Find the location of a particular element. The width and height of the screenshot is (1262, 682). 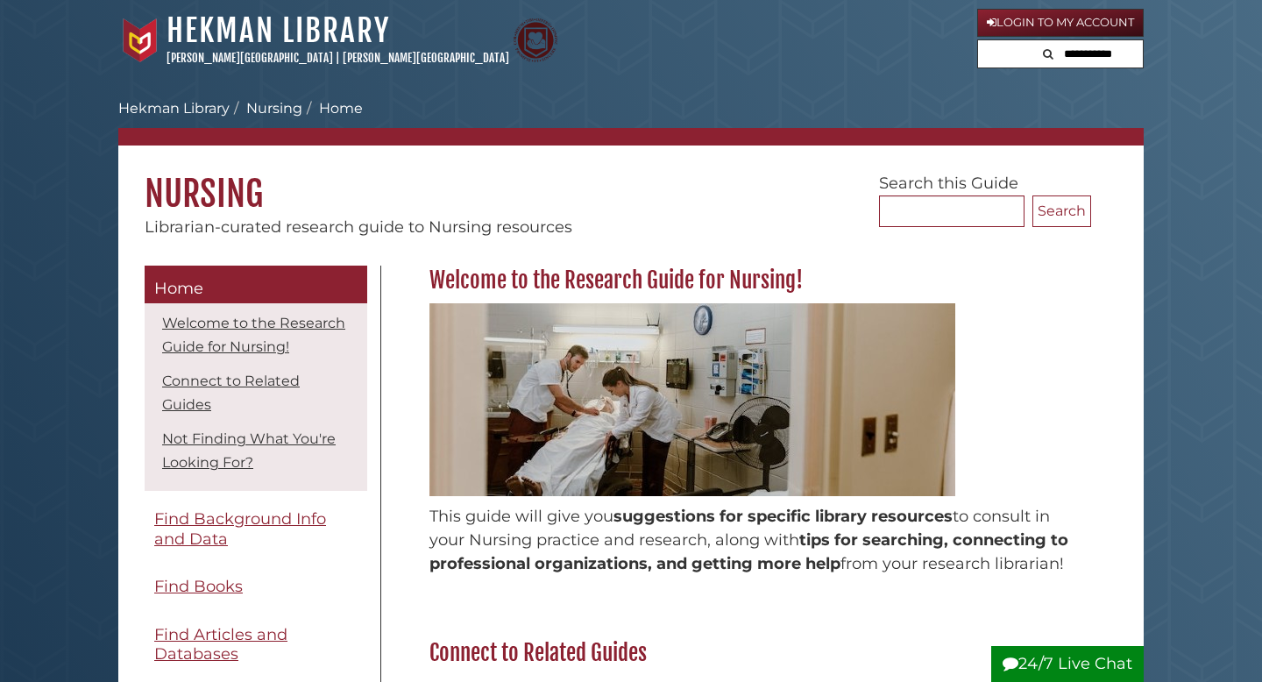

h1: Nursing is located at coordinates (631, 181).